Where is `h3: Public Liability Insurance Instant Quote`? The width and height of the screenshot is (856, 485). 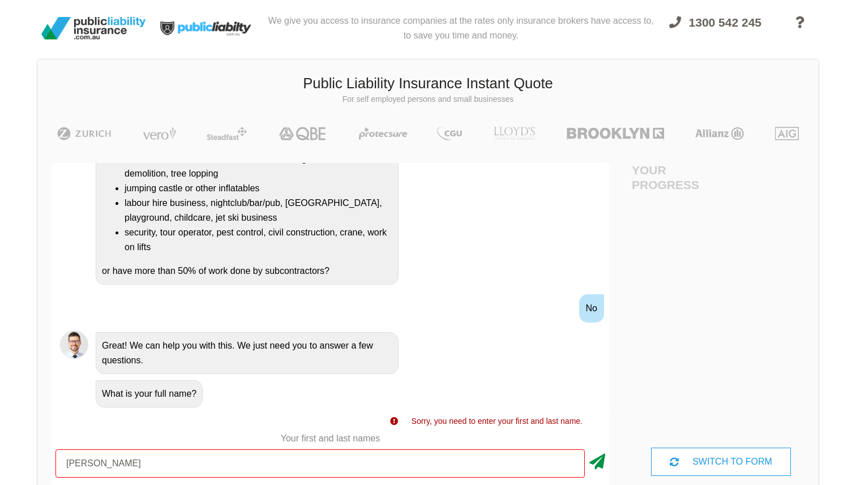
h3: Public Liability Insurance Instant Quote is located at coordinates (428, 84).